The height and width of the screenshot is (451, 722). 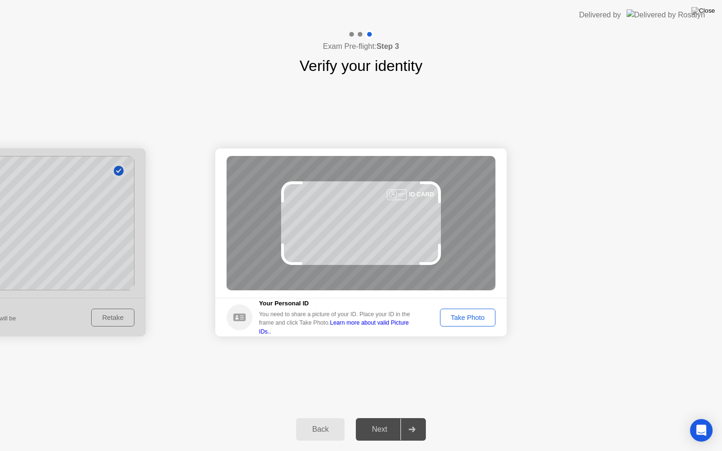 What do you see at coordinates (600, 15) in the screenshot?
I see `div: Delivered by` at bounding box center [600, 15].